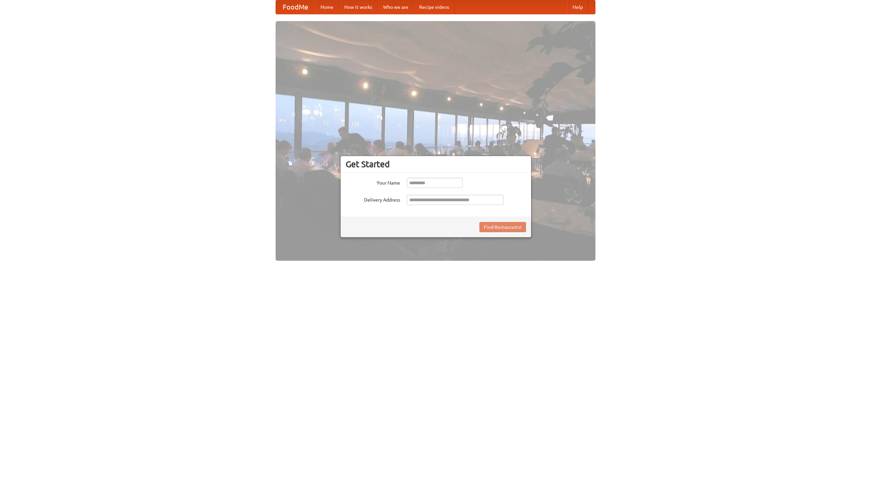  Describe the element at coordinates (578, 7) in the screenshot. I see `a: Help` at that location.